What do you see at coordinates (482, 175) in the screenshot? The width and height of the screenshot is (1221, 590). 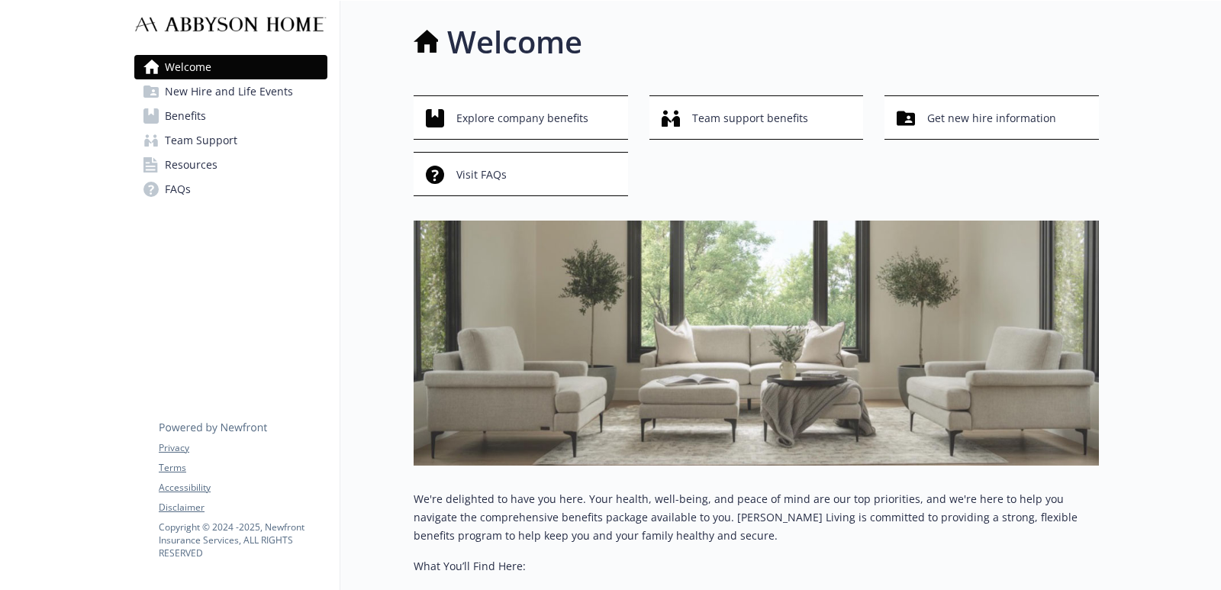 I see `span: Visit FAQs` at bounding box center [482, 175].